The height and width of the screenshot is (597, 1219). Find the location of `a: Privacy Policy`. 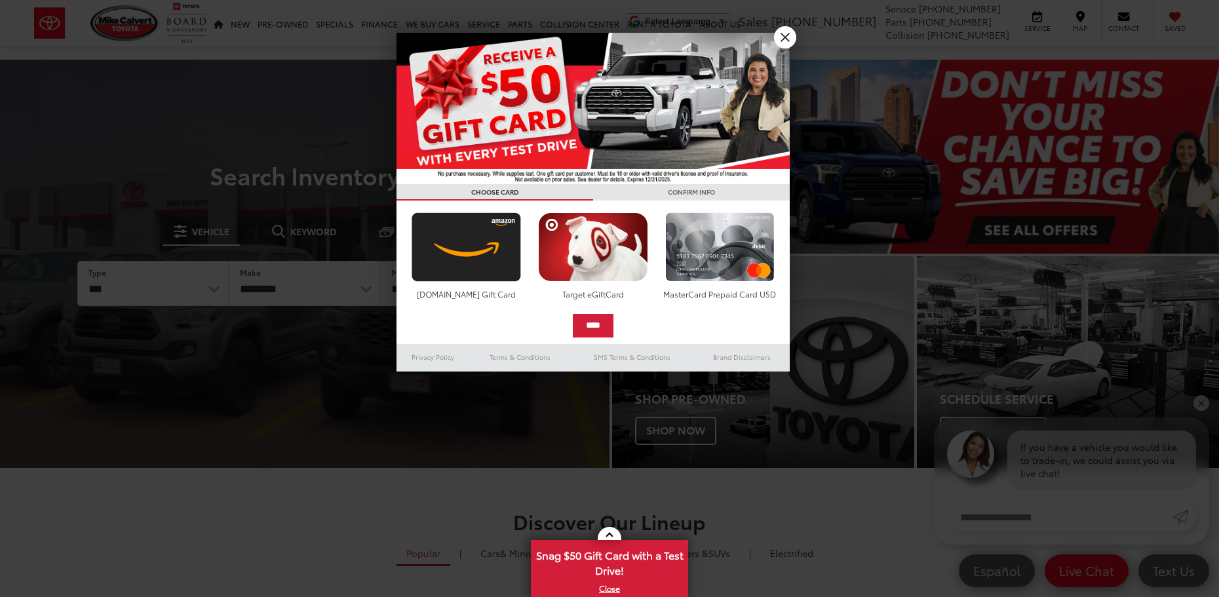

a: Privacy Policy is located at coordinates (433, 357).